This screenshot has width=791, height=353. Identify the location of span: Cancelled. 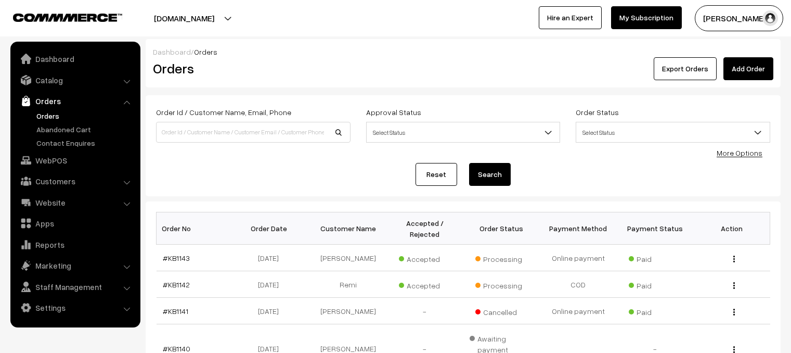
(501, 310).